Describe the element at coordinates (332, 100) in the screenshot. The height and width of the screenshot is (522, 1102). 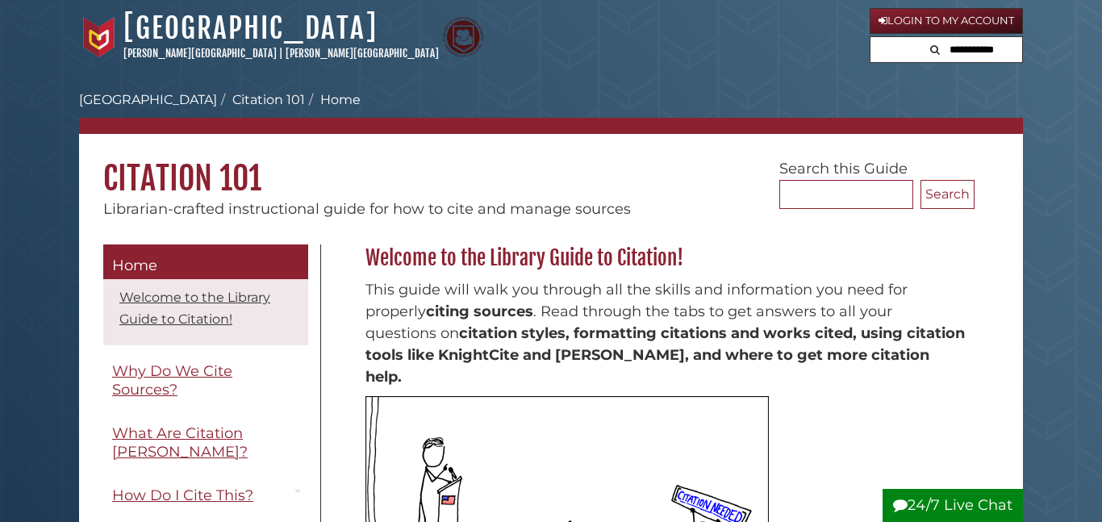
I see `li: Home` at that location.